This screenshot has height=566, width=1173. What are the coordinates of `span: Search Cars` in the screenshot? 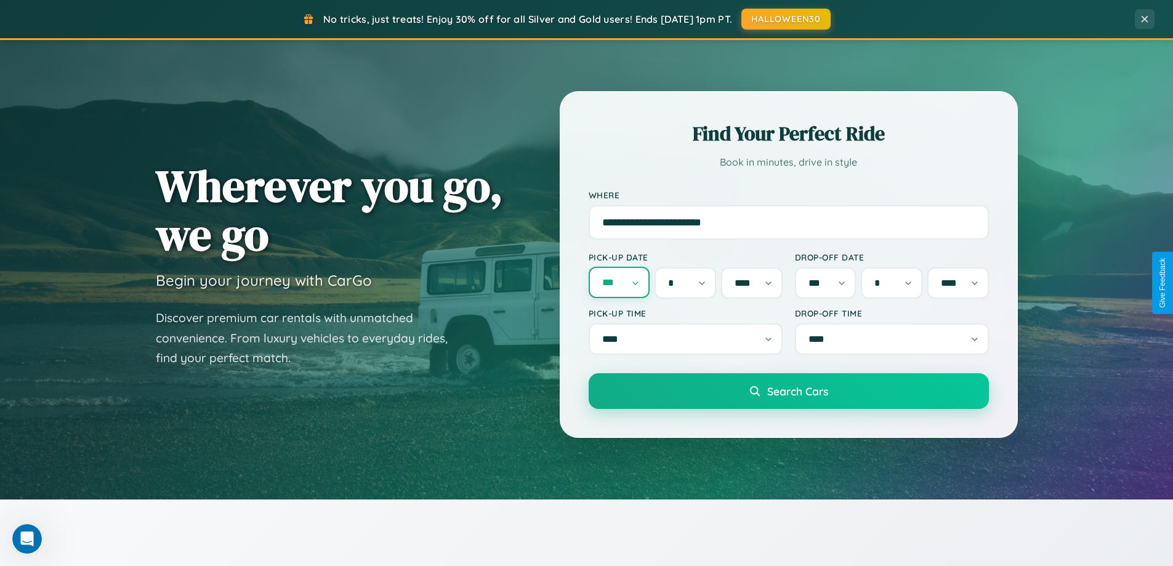 It's located at (797, 391).